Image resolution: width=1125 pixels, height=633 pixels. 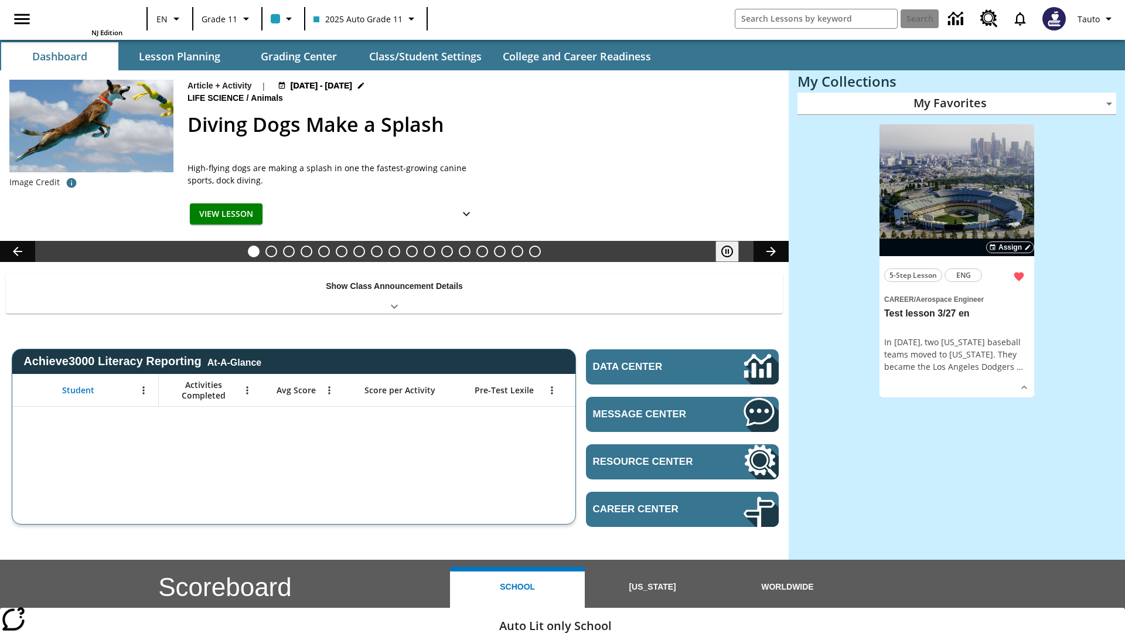 What do you see at coordinates (682, 414) in the screenshot?
I see `a: Message Center` at bounding box center [682, 414].